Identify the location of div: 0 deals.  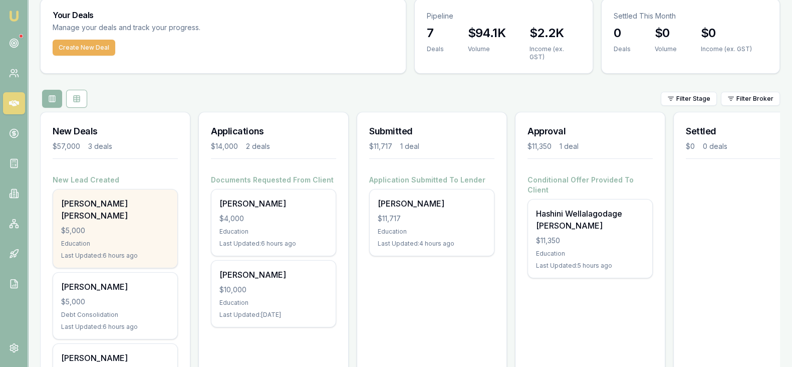
(715, 146).